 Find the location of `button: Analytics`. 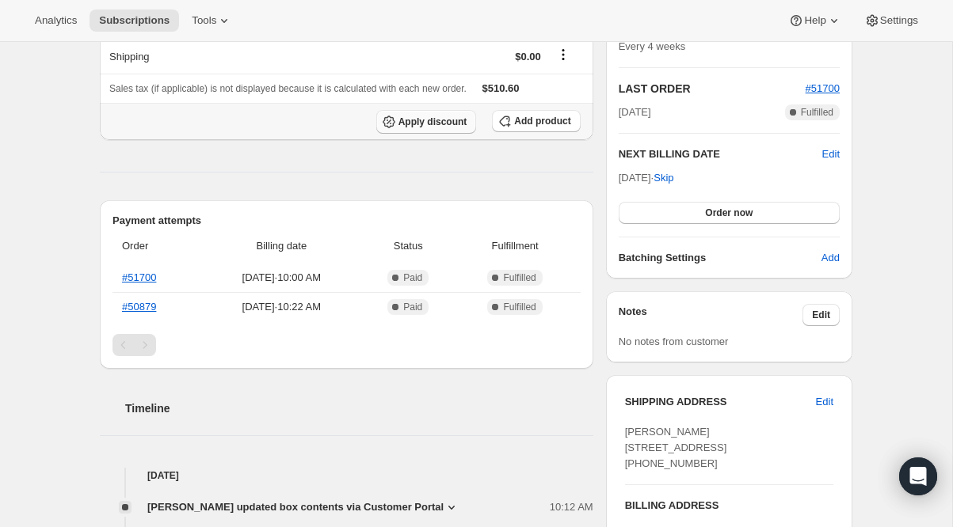

button: Analytics is located at coordinates (55, 21).